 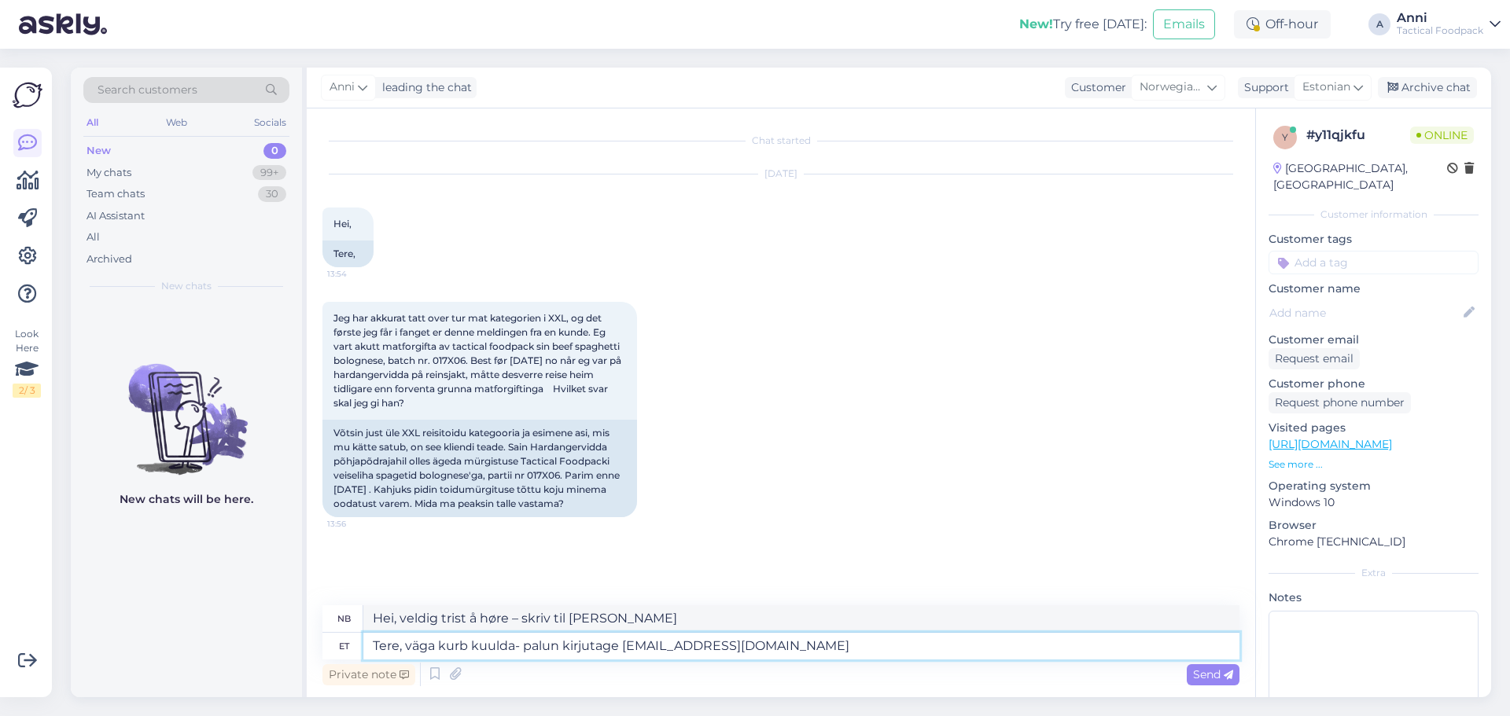 What do you see at coordinates (186, 499) in the screenshot?
I see `p: New chats will be here.` at bounding box center [186, 499].